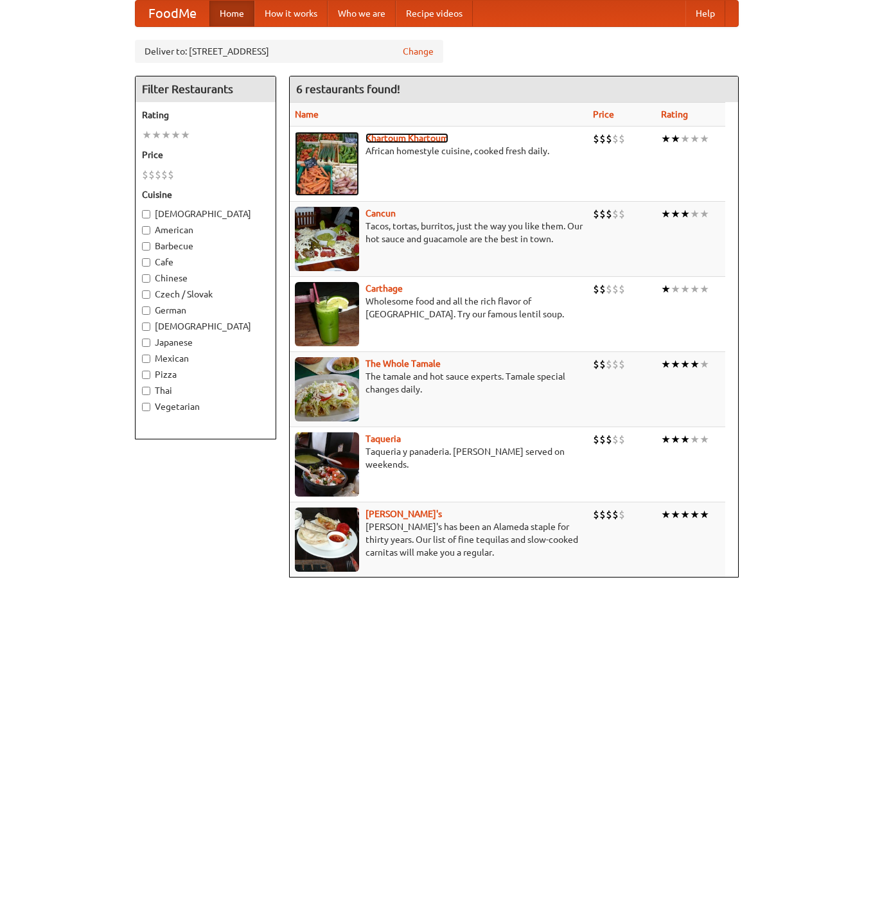 Image resolution: width=873 pixels, height=909 pixels. Describe the element at coordinates (327, 164) in the screenshot. I see `img: khartoum.jpg` at that location.